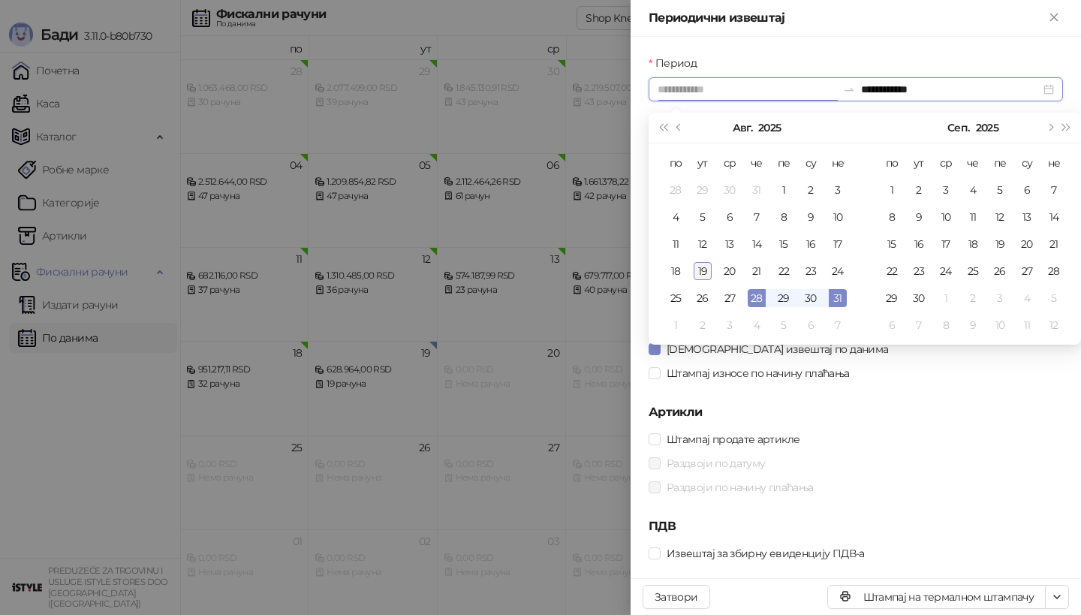 Image resolution: width=1081 pixels, height=615 pixels. I want to click on td: 2025-09-23, so click(919, 271).